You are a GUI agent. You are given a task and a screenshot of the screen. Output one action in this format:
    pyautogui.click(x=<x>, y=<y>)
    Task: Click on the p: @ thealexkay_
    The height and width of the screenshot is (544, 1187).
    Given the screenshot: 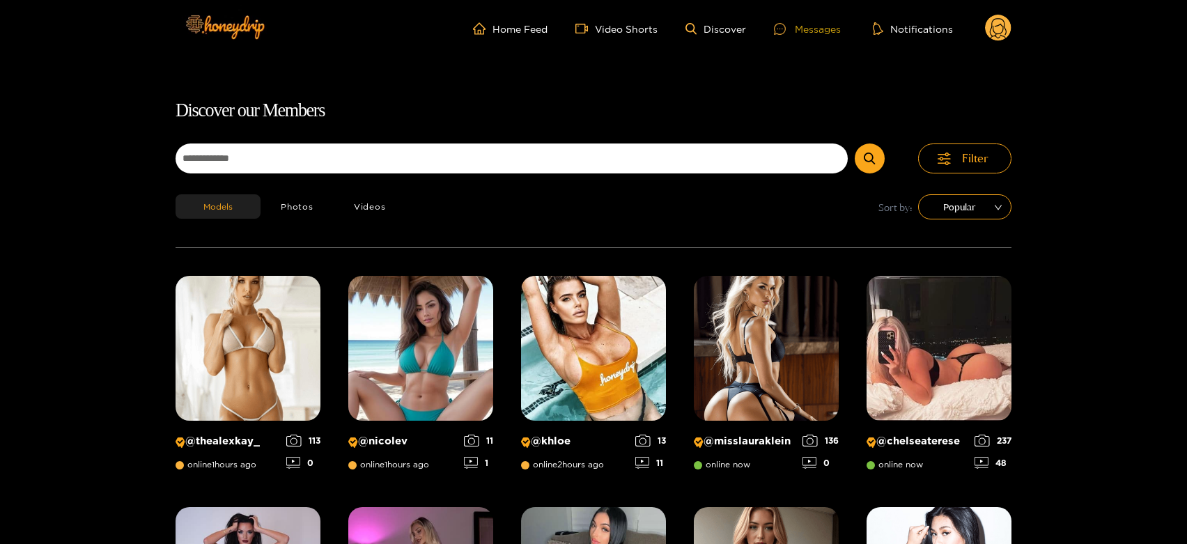 What is the action you would take?
    pyautogui.click(x=227, y=441)
    